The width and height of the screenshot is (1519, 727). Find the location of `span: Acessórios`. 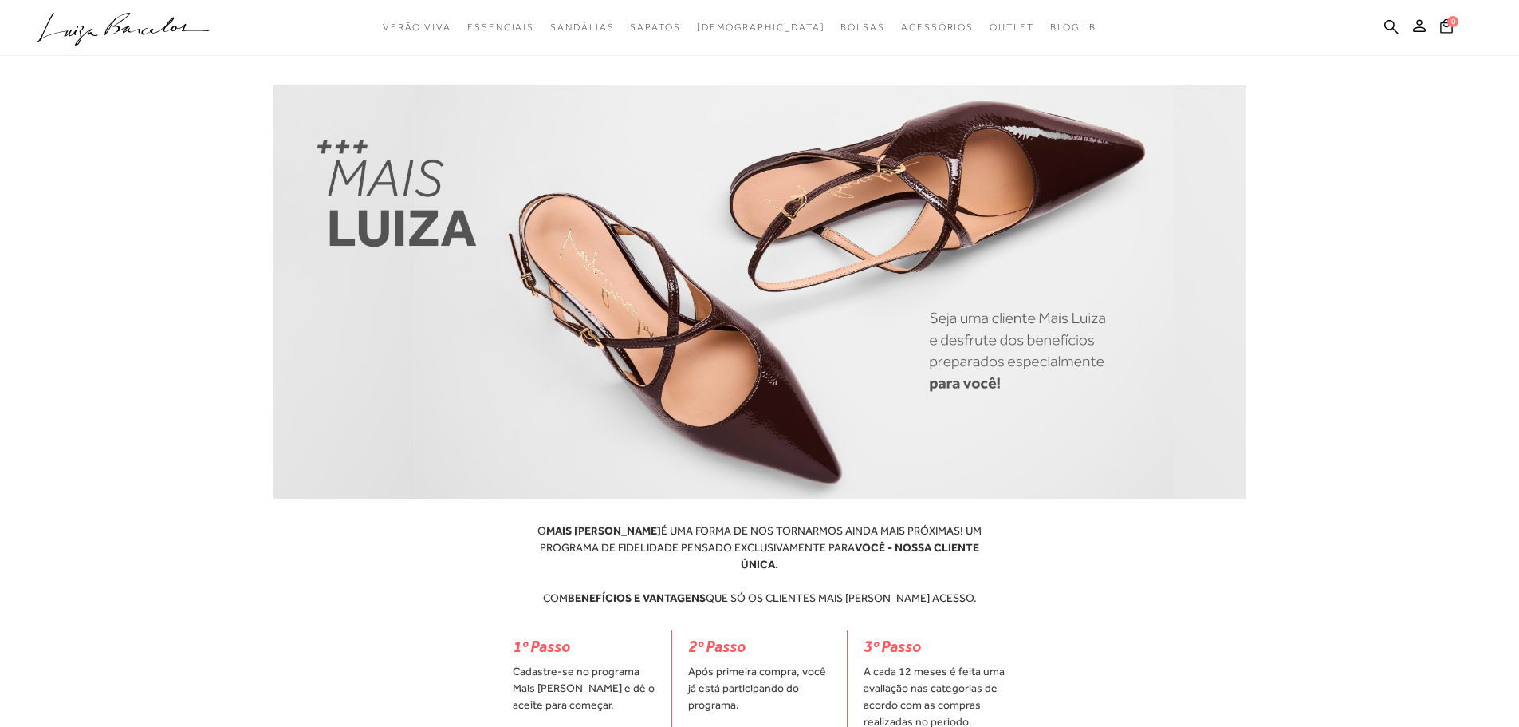

span: Acessórios is located at coordinates (937, 27).